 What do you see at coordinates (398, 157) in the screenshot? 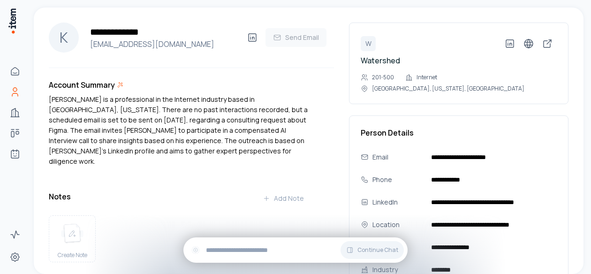
I see `div: Email` at bounding box center [398, 157].